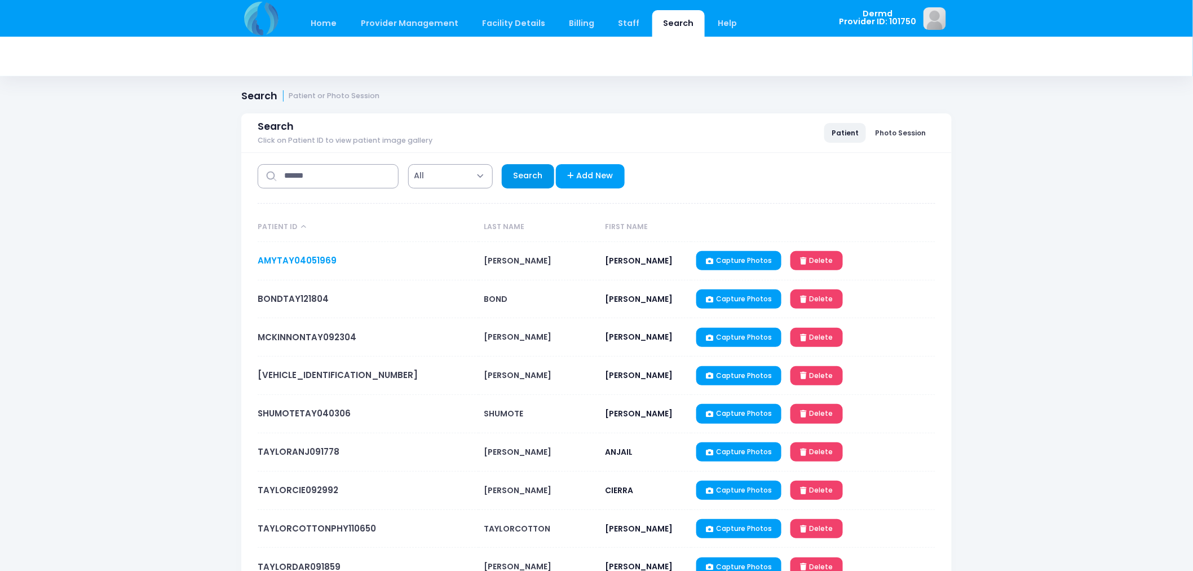 Image resolution: width=1193 pixels, height=571 pixels. What do you see at coordinates (298, 451) in the screenshot?
I see `a: TAYLORANJ091778` at bounding box center [298, 451].